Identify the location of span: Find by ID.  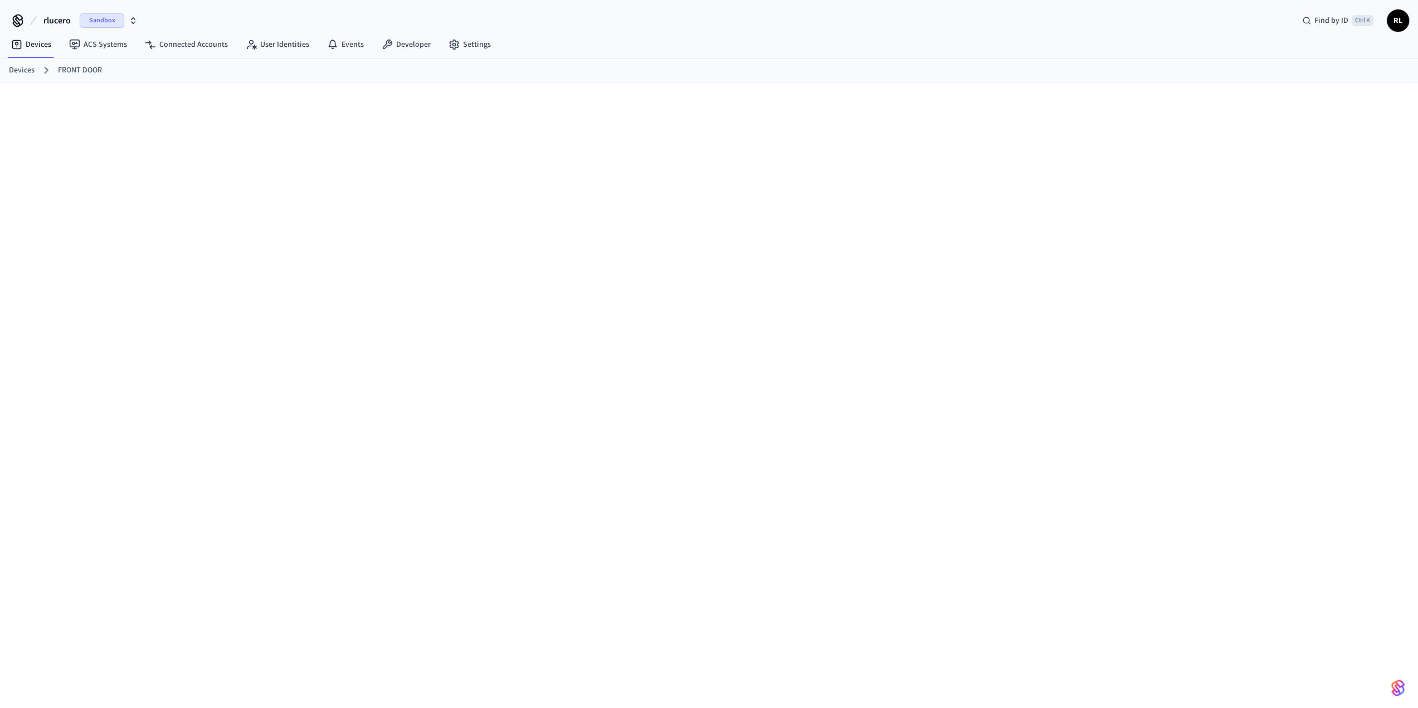
(1331, 21).